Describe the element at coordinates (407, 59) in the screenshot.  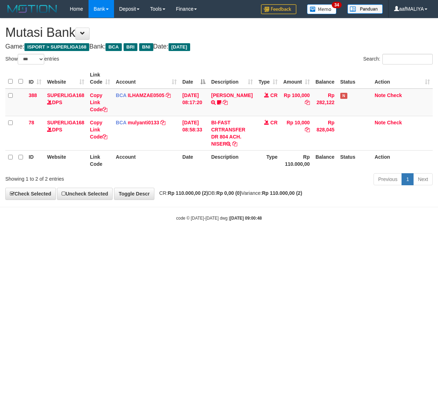
I see `input: Search:` at that location.